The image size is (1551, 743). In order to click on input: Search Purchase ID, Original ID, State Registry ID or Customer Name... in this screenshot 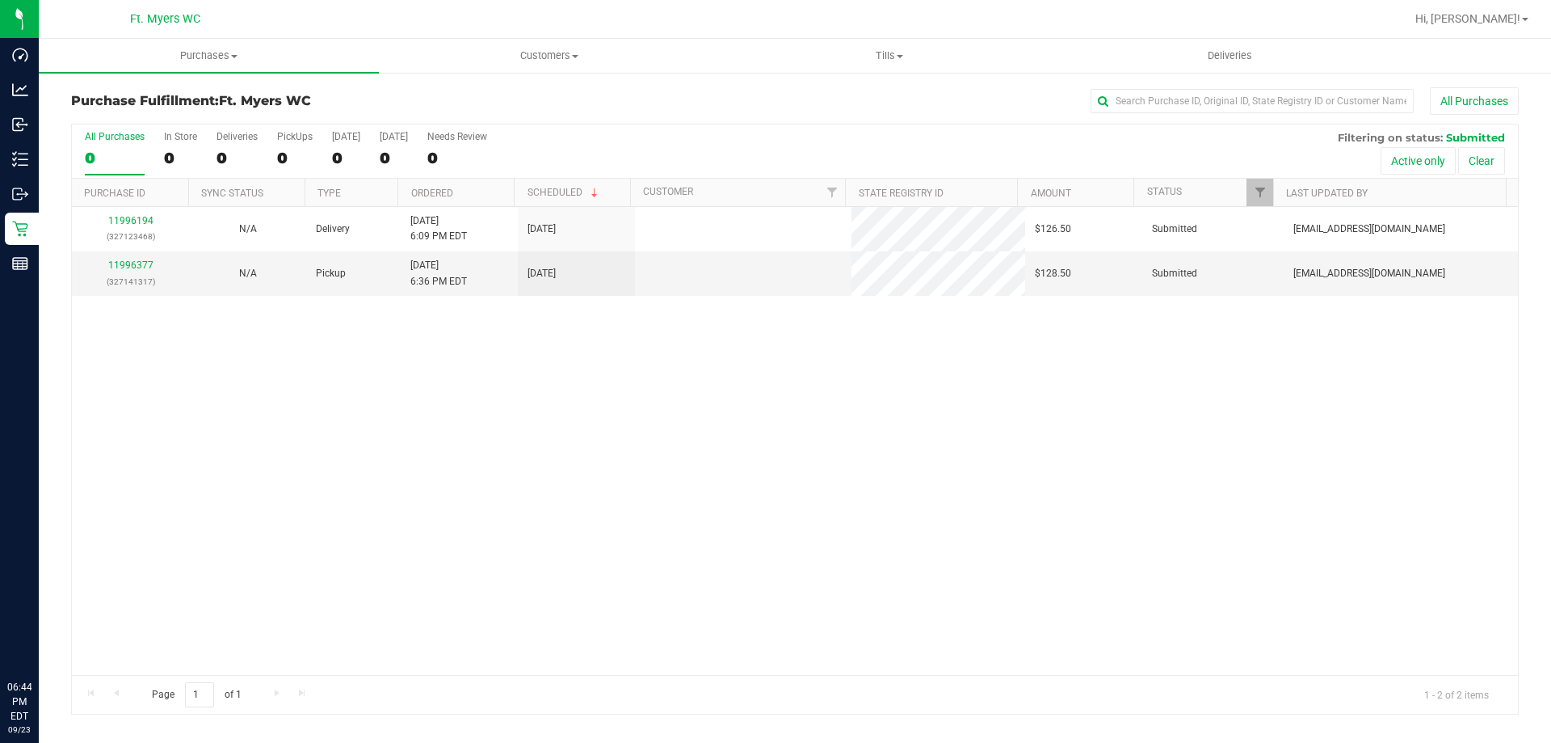, I will do `click(1252, 101)`.